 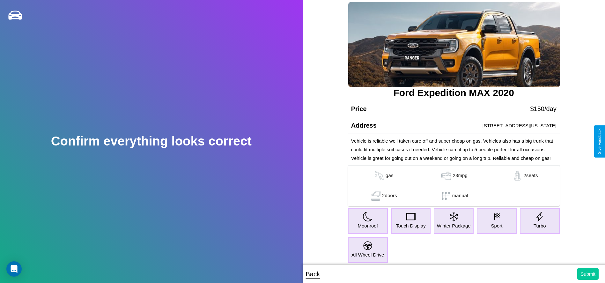 What do you see at coordinates (543, 109) in the screenshot?
I see `p: $ 150 /day` at bounding box center [543, 109].